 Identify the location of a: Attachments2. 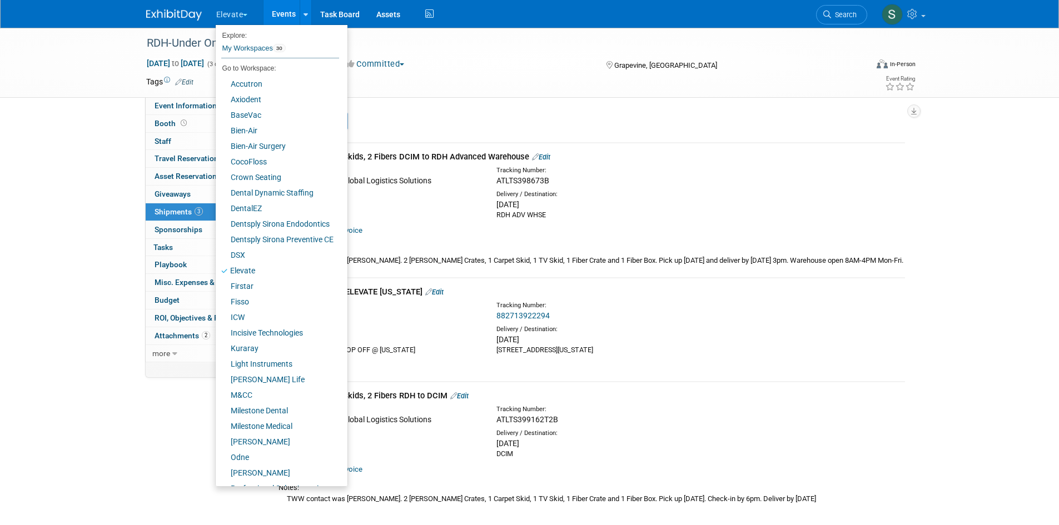
(203, 336).